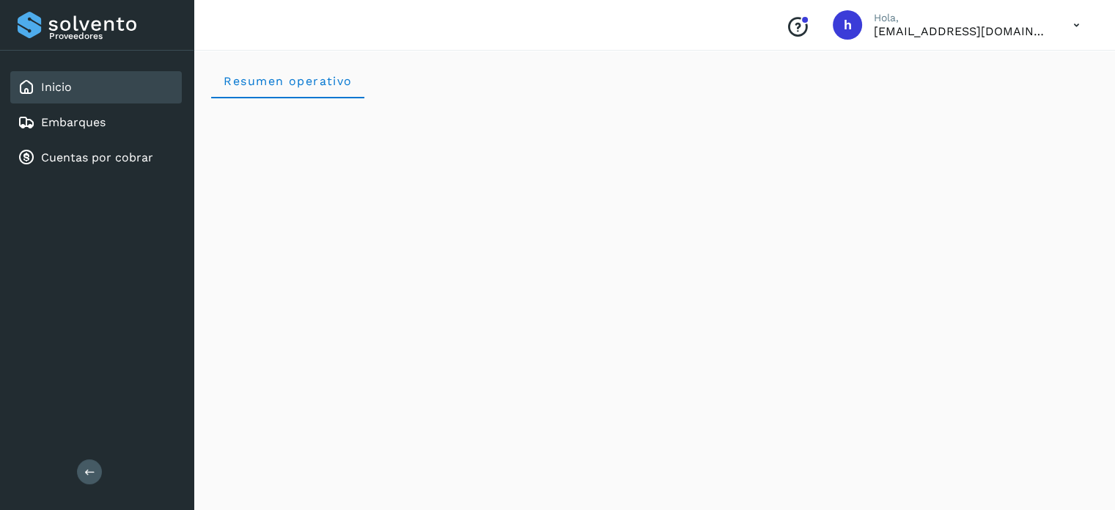 This screenshot has height=510, width=1115. Describe the element at coordinates (97, 157) in the screenshot. I see `a: Cuentas por cobrar` at that location.